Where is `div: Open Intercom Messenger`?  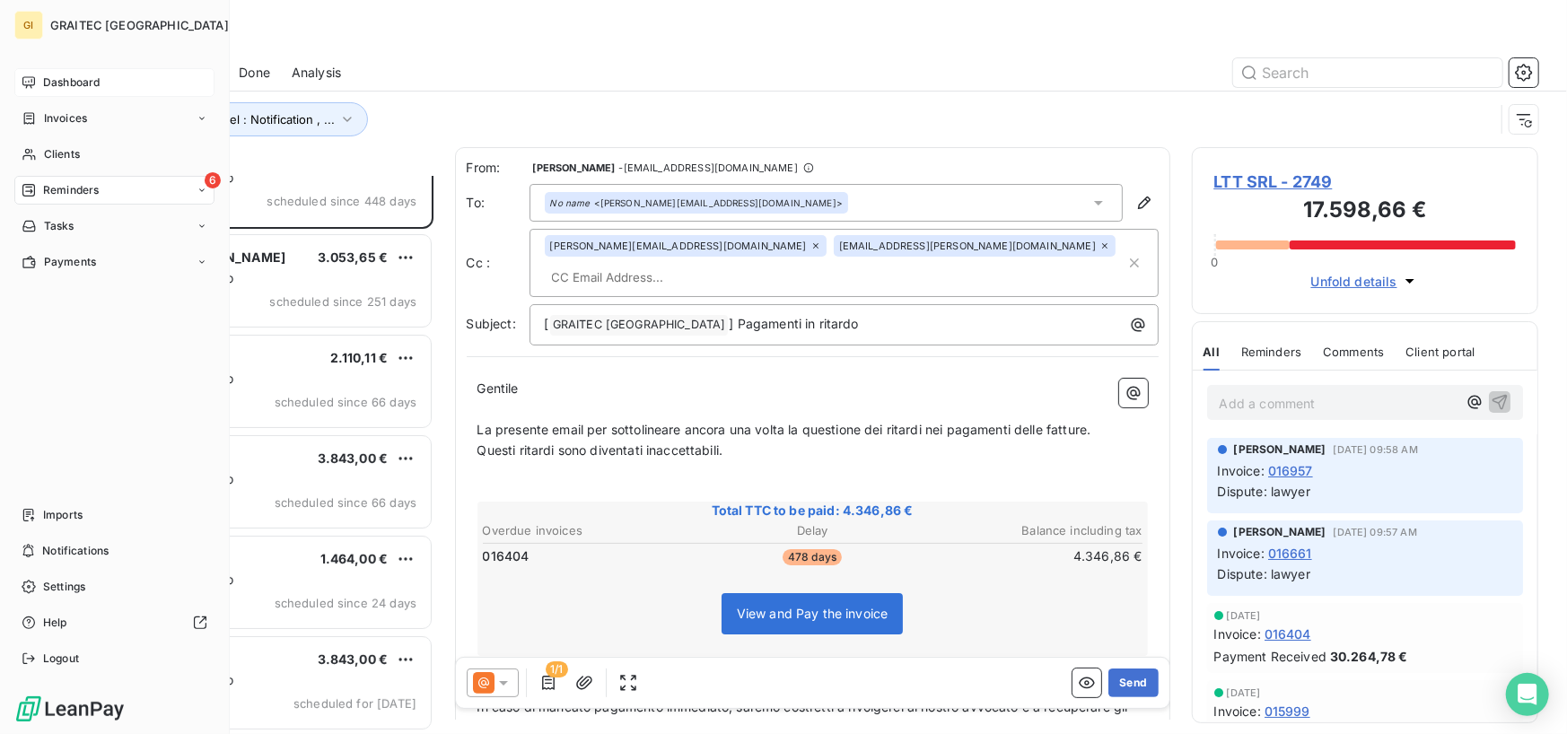
div: Open Intercom Messenger is located at coordinates (1527, 695).